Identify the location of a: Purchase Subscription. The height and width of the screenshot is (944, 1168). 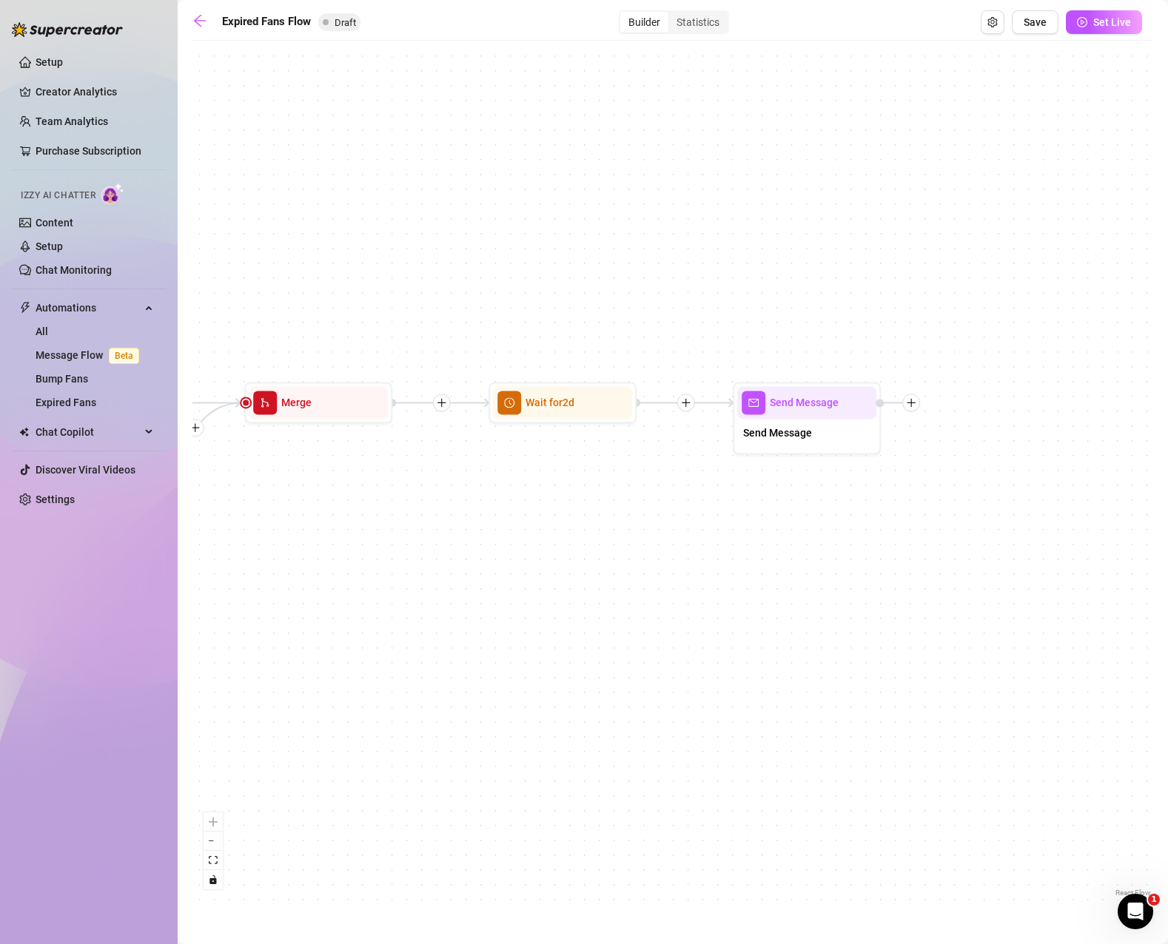
(88, 151).